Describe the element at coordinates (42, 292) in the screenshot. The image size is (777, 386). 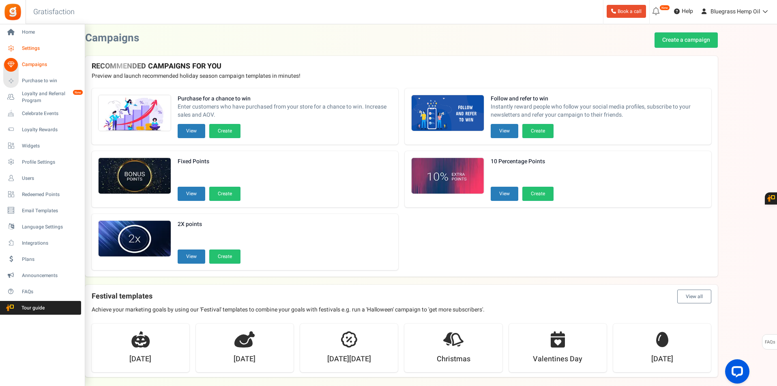
I see `a: FAQs` at that location.